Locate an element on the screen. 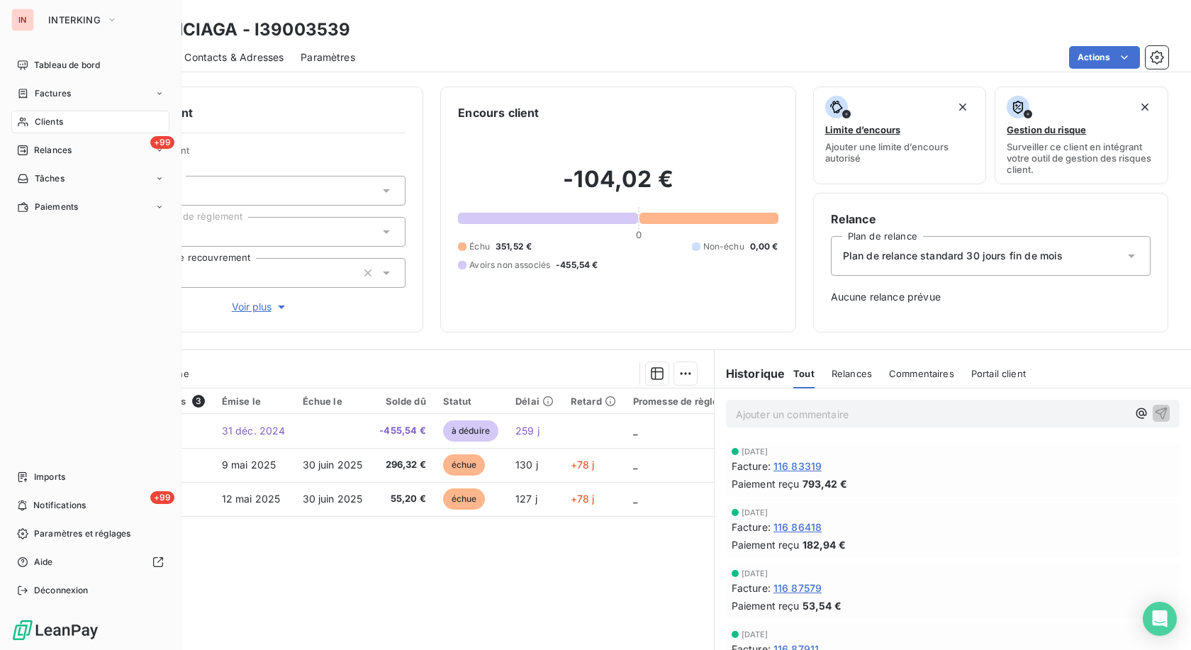 The height and width of the screenshot is (650, 1191). span: 116 86418 is located at coordinates (797, 527).